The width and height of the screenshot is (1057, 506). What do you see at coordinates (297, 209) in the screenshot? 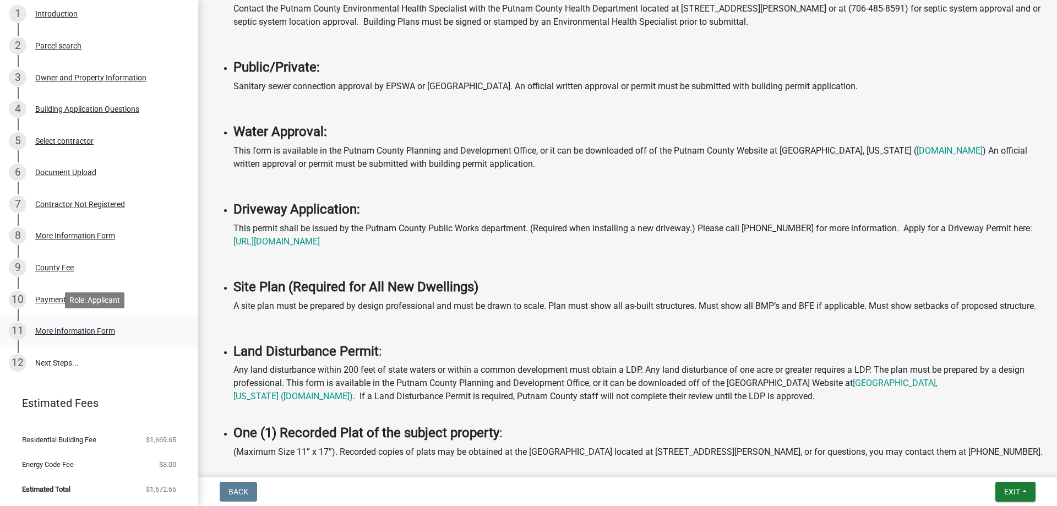
I see `strong: Driveway Application:` at bounding box center [297, 209].